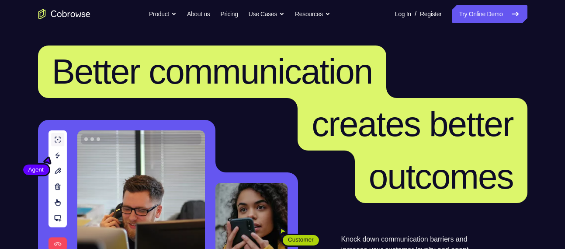 Image resolution: width=565 pixels, height=249 pixels. What do you see at coordinates (490, 14) in the screenshot?
I see `a: Try Online Demo` at bounding box center [490, 14].